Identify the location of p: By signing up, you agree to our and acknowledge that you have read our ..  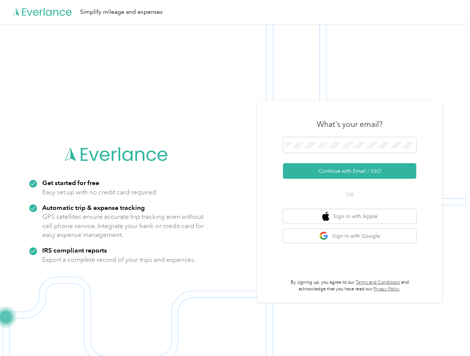
(350, 285).